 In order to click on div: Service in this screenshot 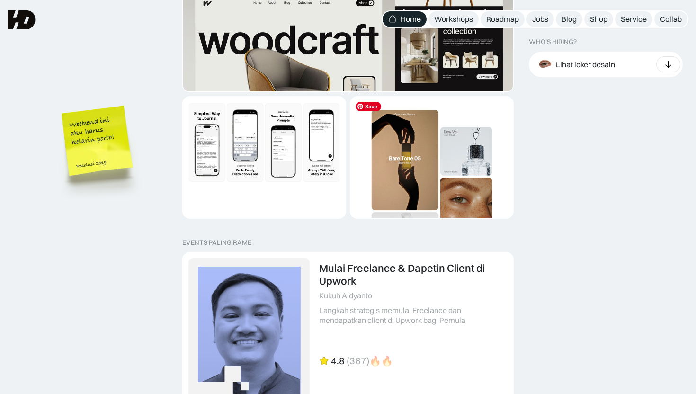, I will do `click(634, 19)`.